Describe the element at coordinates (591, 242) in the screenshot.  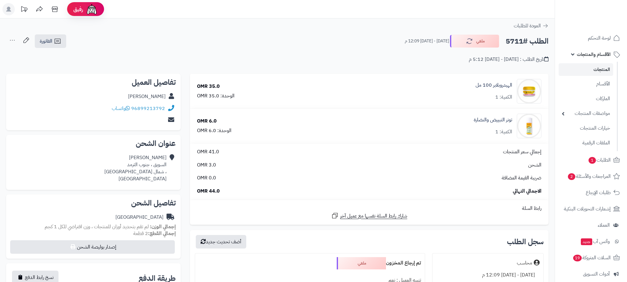
I see `a: وآتس آبجديد` at that location.